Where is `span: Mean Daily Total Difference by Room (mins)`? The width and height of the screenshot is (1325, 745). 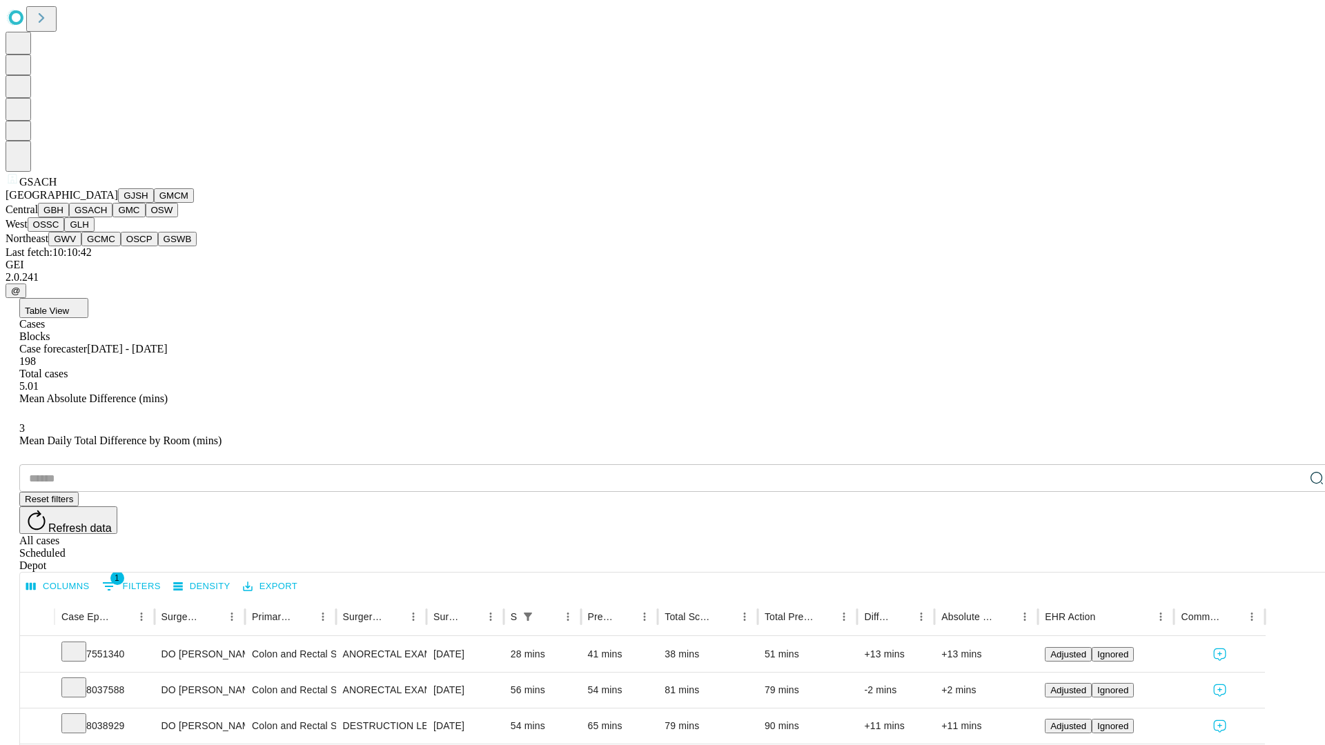 span: Mean Daily Total Difference by Room (mins) is located at coordinates (120, 440).